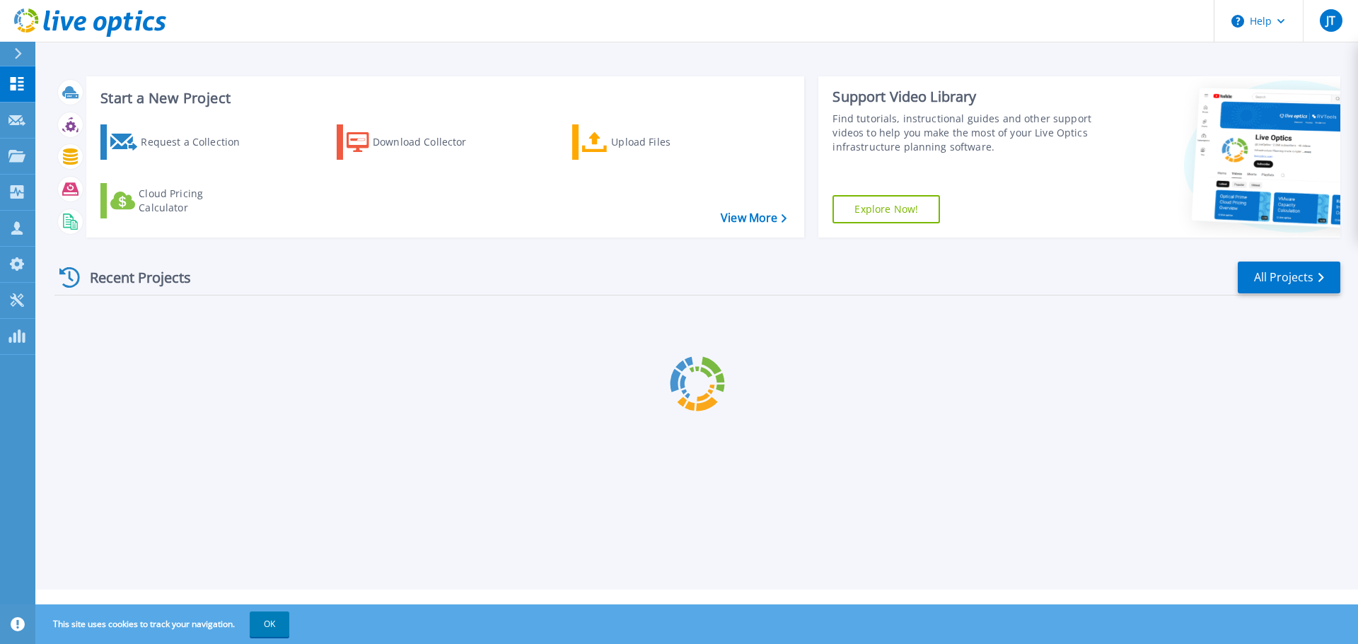  I want to click on div: Cloud Pricing Calculator, so click(195, 201).